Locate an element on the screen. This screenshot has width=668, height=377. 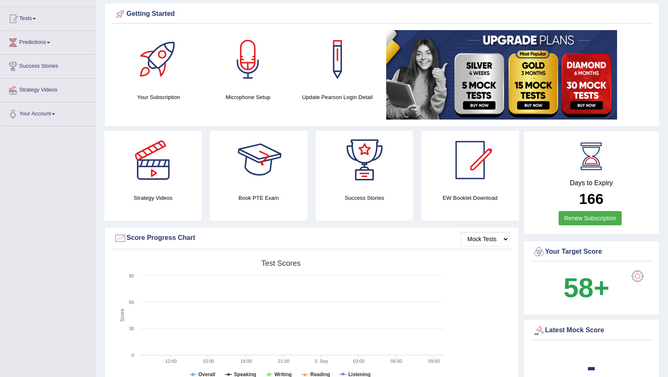
h4: Success Stories is located at coordinates (364, 197).